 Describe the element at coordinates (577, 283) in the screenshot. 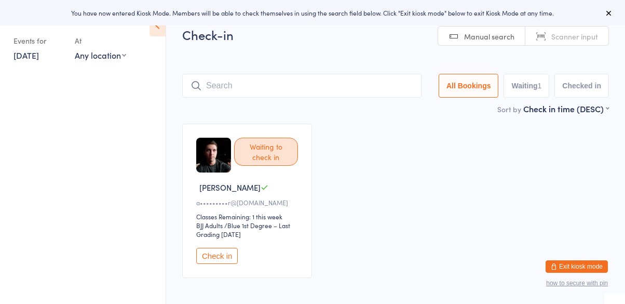

I see `button: how to secure with pin` at that location.